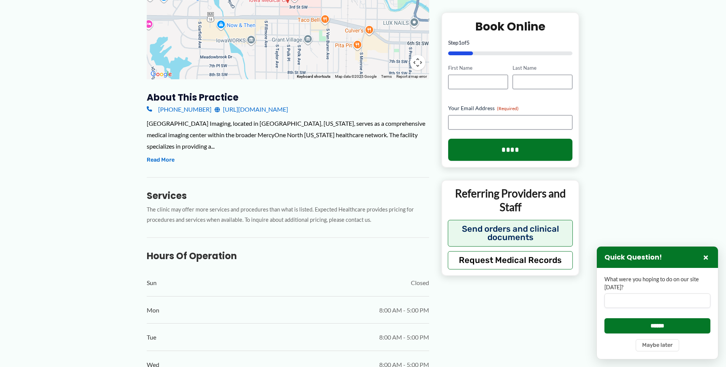 Image resolution: width=726 pixels, height=367 pixels. What do you see at coordinates (510, 43) in the screenshot?
I see `p: Step of` at bounding box center [510, 43].